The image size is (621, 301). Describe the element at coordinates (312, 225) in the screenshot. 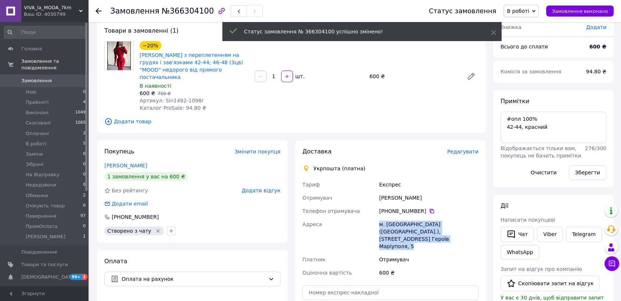

I see `span: Адреса` at that location.